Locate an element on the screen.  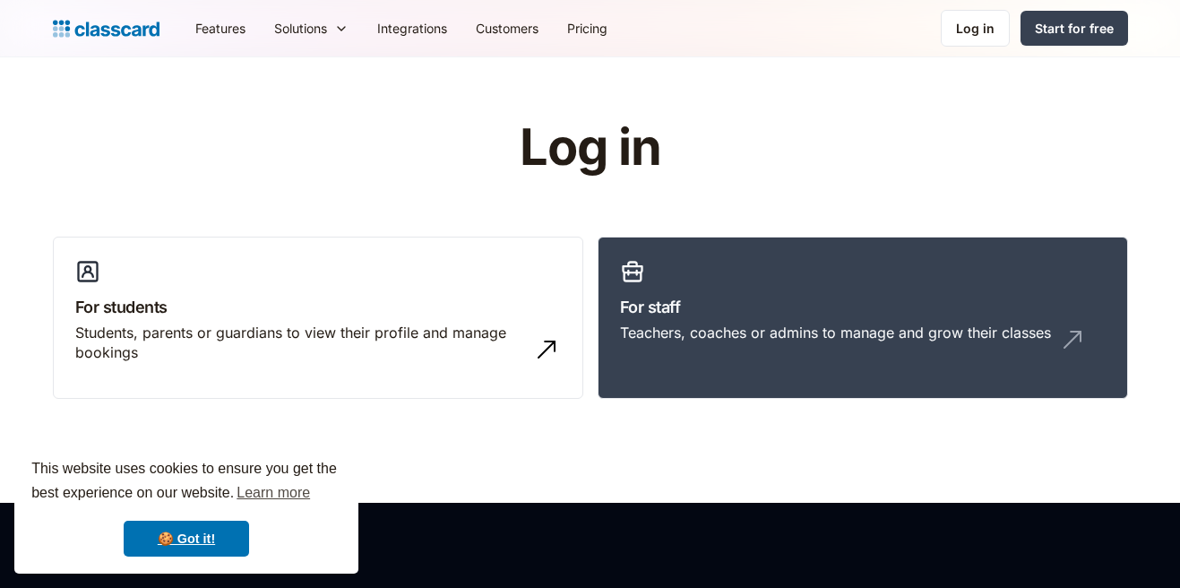
span: This website uses cookies to ensure you get the best experience on our website. is located at coordinates (186, 482).